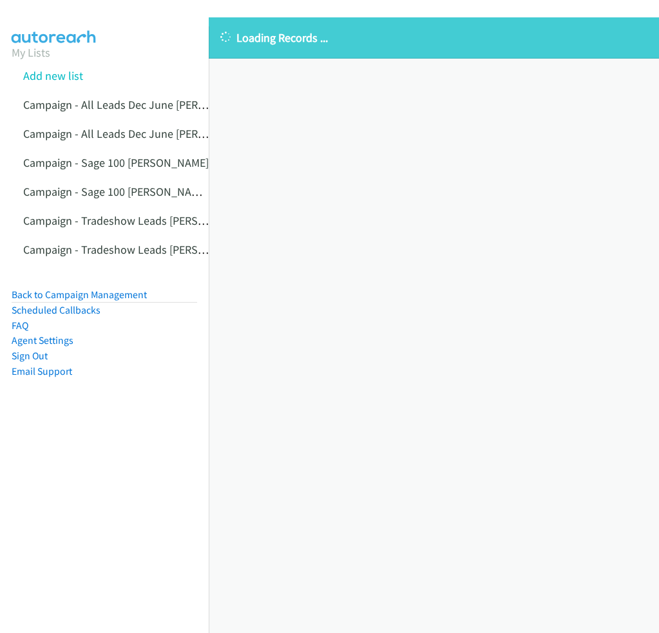 This screenshot has width=659, height=633. Describe the element at coordinates (20, 325) in the screenshot. I see `a: FAQ` at that location.